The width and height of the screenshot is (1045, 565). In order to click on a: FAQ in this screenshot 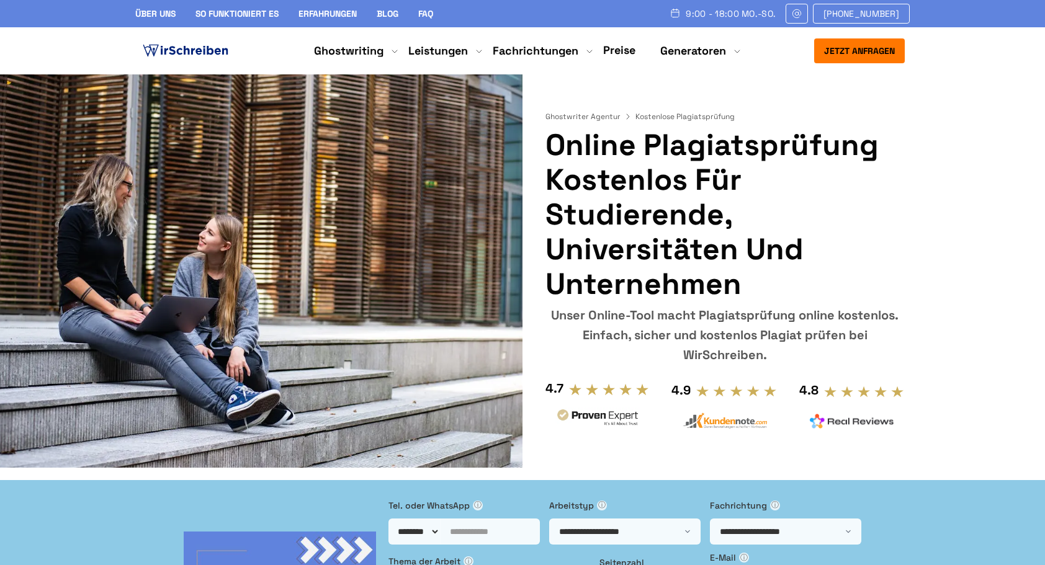, I will do `click(426, 14)`.